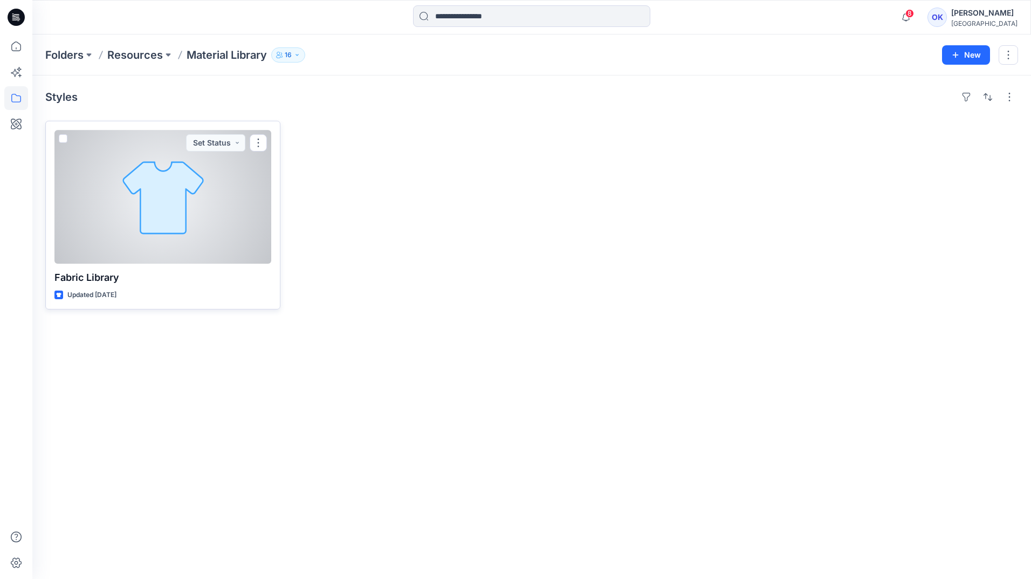  Describe the element at coordinates (910, 13) in the screenshot. I see `span: 8` at that location.